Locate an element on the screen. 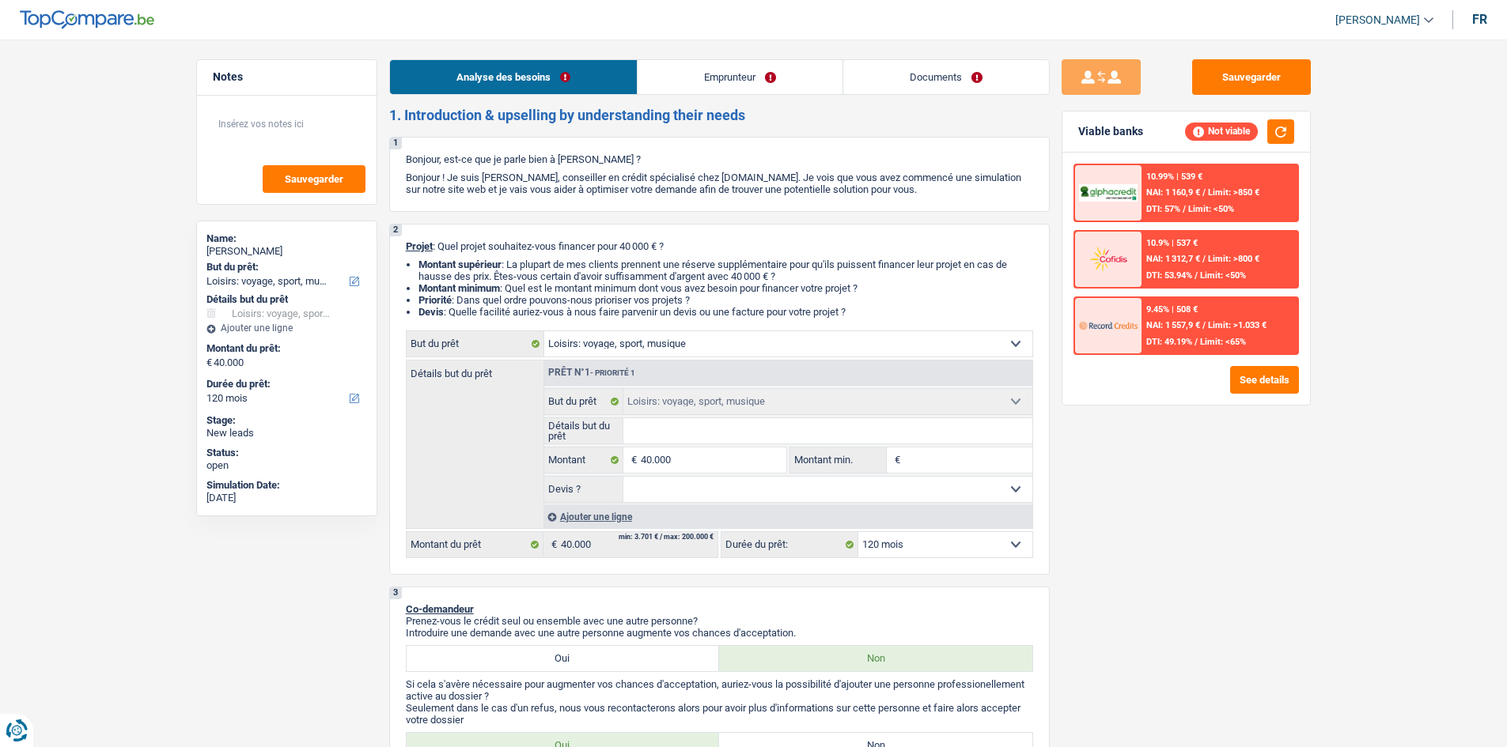  span: NAI: 1 312,7 € is located at coordinates (1173, 259).